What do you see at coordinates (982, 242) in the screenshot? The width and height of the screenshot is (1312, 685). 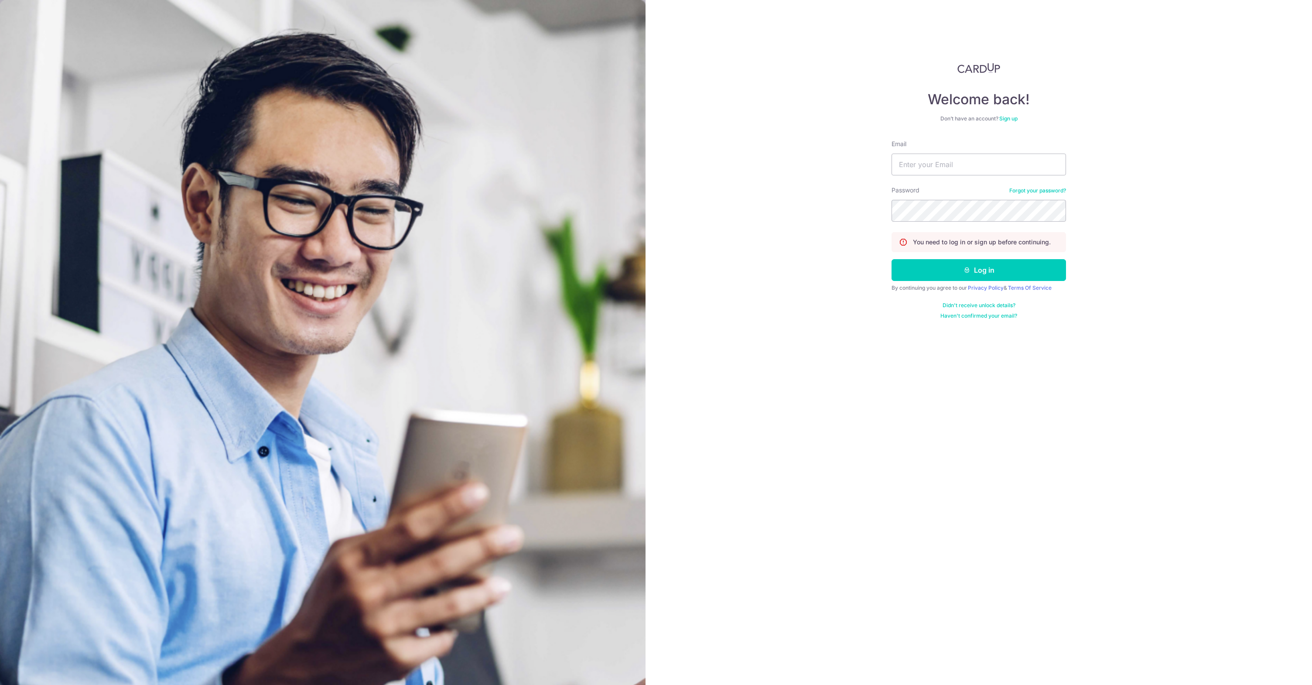 I see `p: You need to log in or sign up before continuing.` at bounding box center [982, 242].